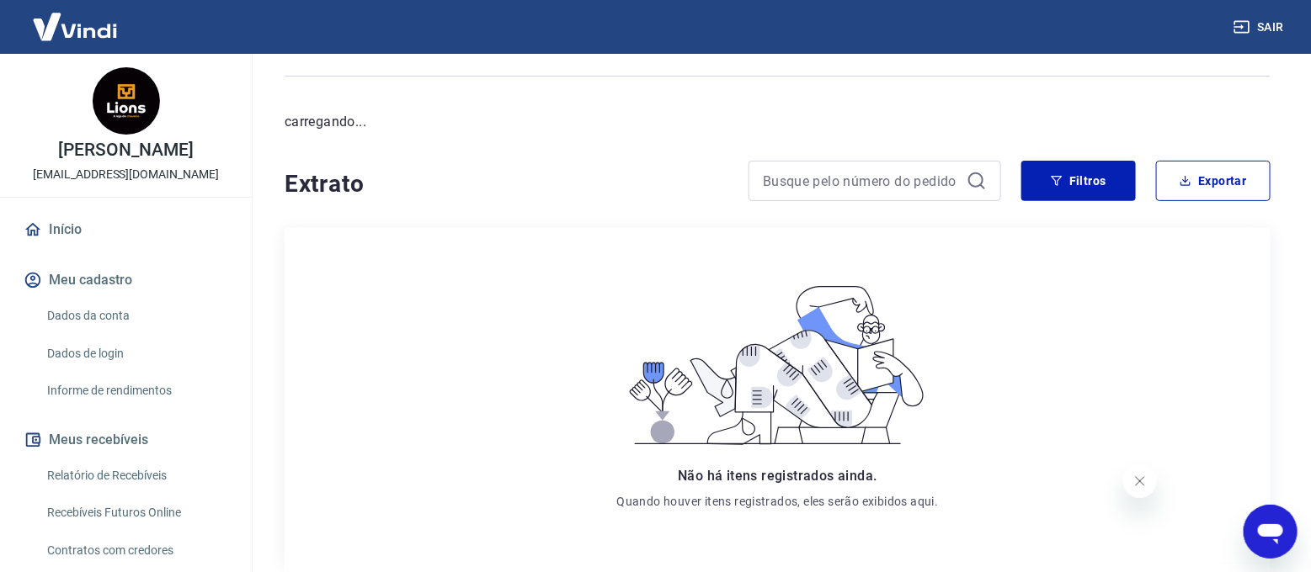 Image resolution: width=1311 pixels, height=572 pixels. I want to click on a: Informe de rendimentos, so click(136, 391).